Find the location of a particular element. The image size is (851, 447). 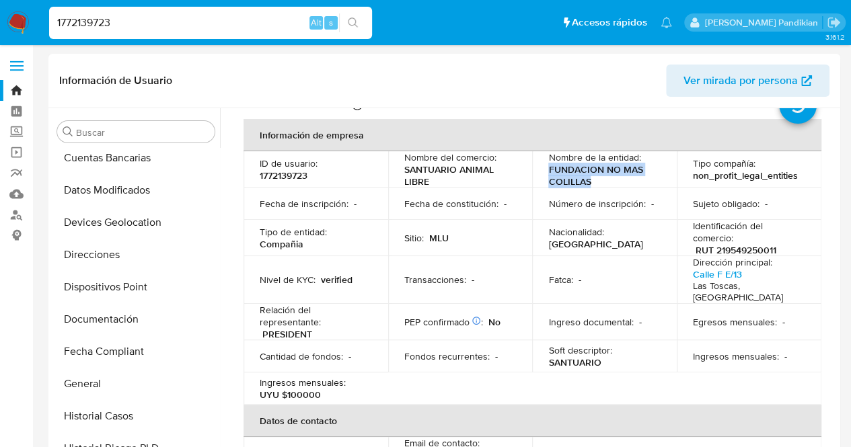

p: SANTUARIO ANIMAL LIBRE is located at coordinates (457, 175).